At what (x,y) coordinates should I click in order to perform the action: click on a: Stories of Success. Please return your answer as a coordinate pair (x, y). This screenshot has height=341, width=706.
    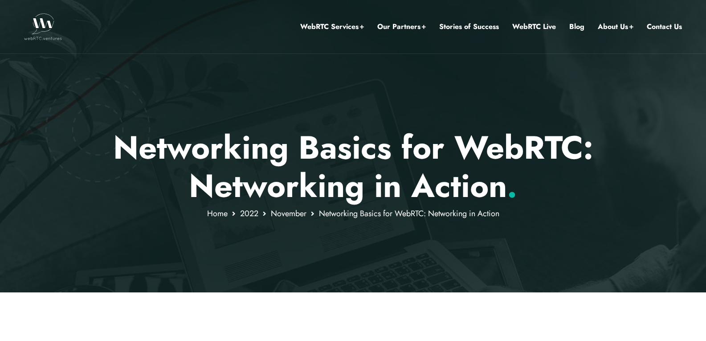
    Looking at the image, I should click on (469, 27).